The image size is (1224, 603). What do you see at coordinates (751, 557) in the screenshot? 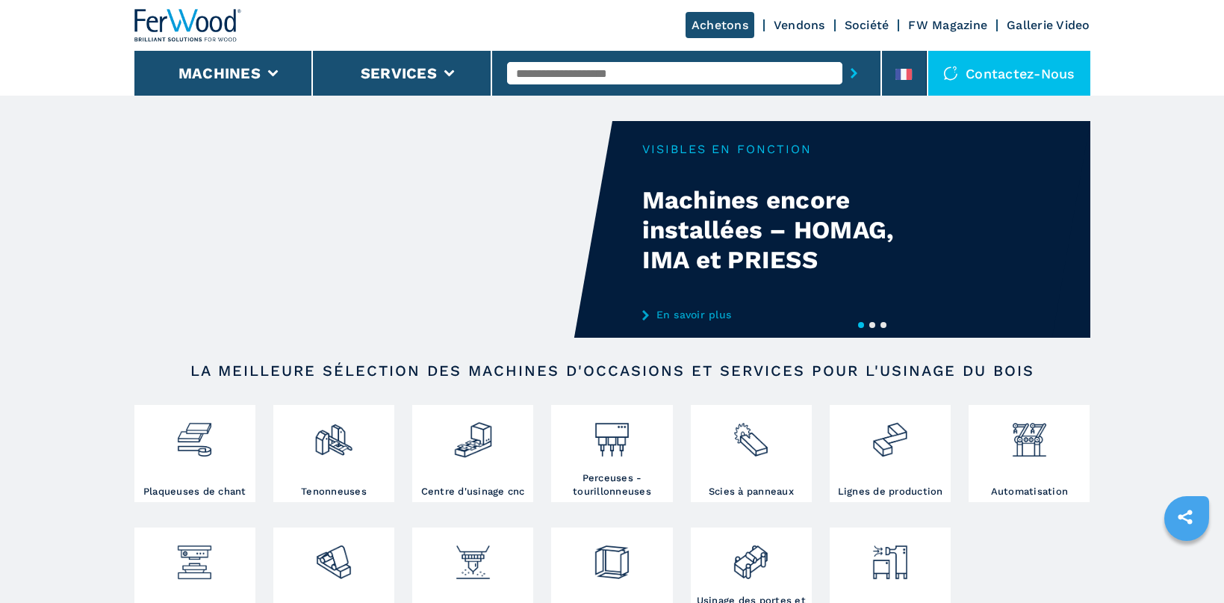
I see `img: lavorazione_porte_finestre_2.png` at bounding box center [751, 557].